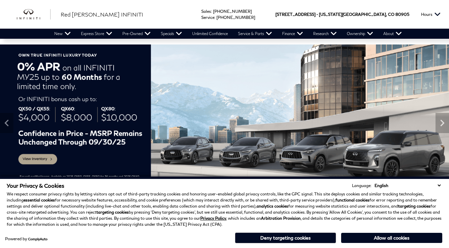 Image resolution: width=449 pixels, height=248 pixels. What do you see at coordinates (225, 209) in the screenshot?
I see `p: We respect consumer privacy rights by letting visitors opt out of third-party tracking cookies an...` at bounding box center [225, 209].